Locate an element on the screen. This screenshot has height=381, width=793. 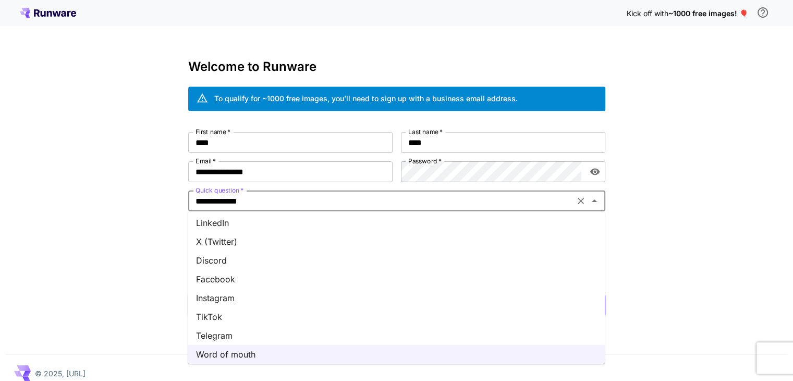
label: Last name is located at coordinates (426, 131).